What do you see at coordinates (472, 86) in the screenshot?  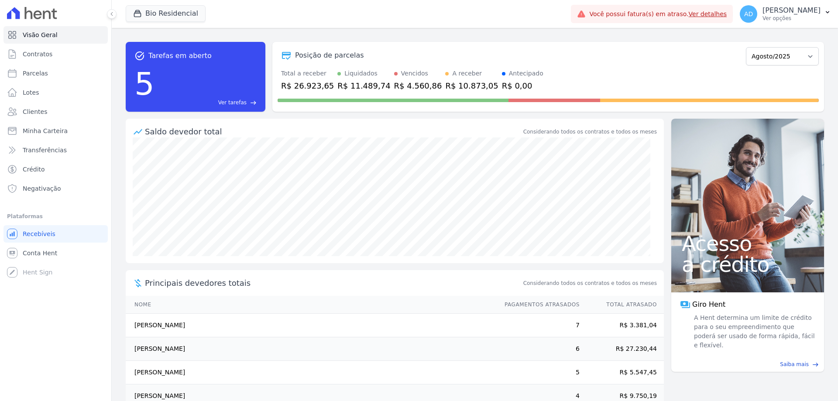 I see `div: R$ 10.873,05` at bounding box center [472, 86].